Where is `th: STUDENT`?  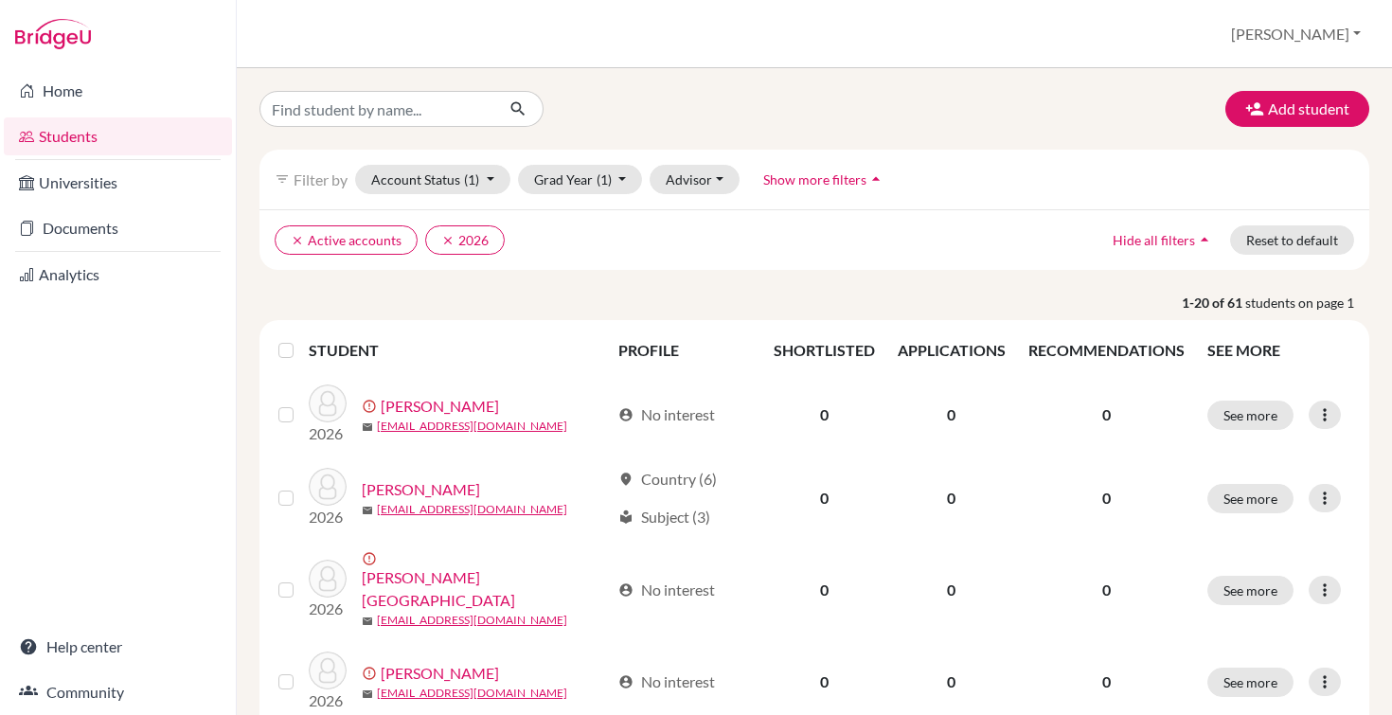
th: STUDENT is located at coordinates (457, 350).